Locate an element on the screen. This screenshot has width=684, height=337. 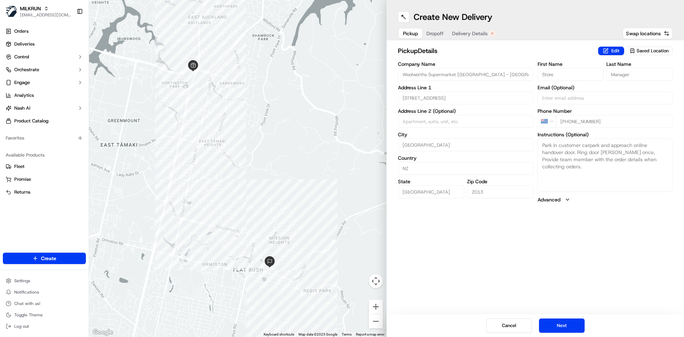
span: Map data ©2025 Google is located at coordinates (318, 335).